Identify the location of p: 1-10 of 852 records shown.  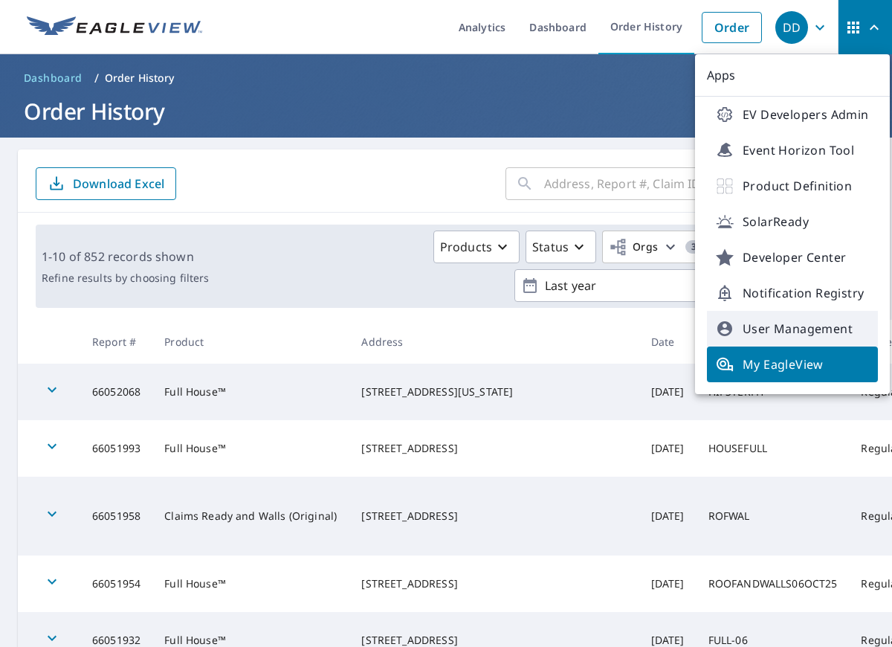
(125, 256).